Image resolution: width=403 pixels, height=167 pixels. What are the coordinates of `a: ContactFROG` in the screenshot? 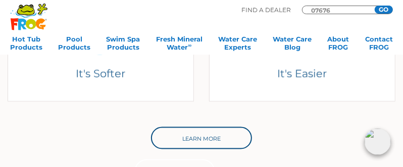 It's located at (379, 45).